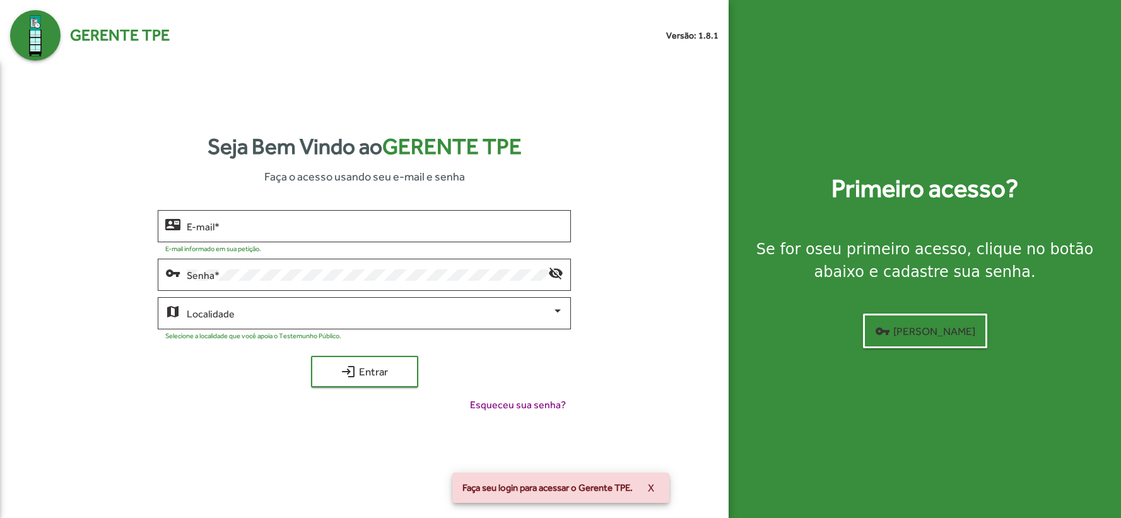 The width and height of the screenshot is (1121, 518). What do you see at coordinates (925, 189) in the screenshot?
I see `strong: Primeiro acesso?` at bounding box center [925, 189].